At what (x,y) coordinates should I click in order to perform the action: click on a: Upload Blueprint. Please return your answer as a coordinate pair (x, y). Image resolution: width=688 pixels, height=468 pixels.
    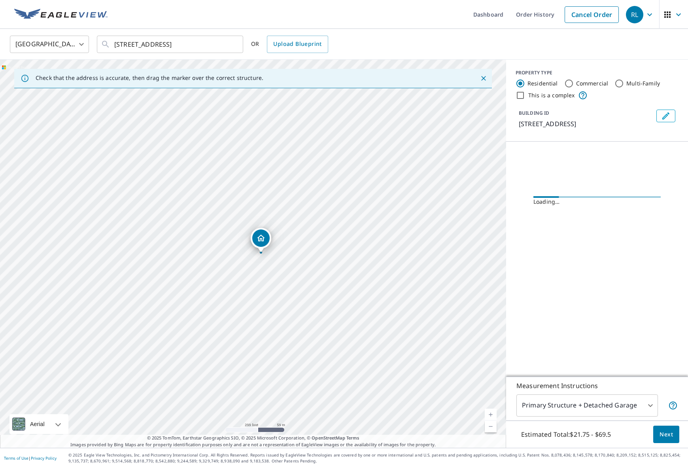
    Looking at the image, I should click on (297, 44).